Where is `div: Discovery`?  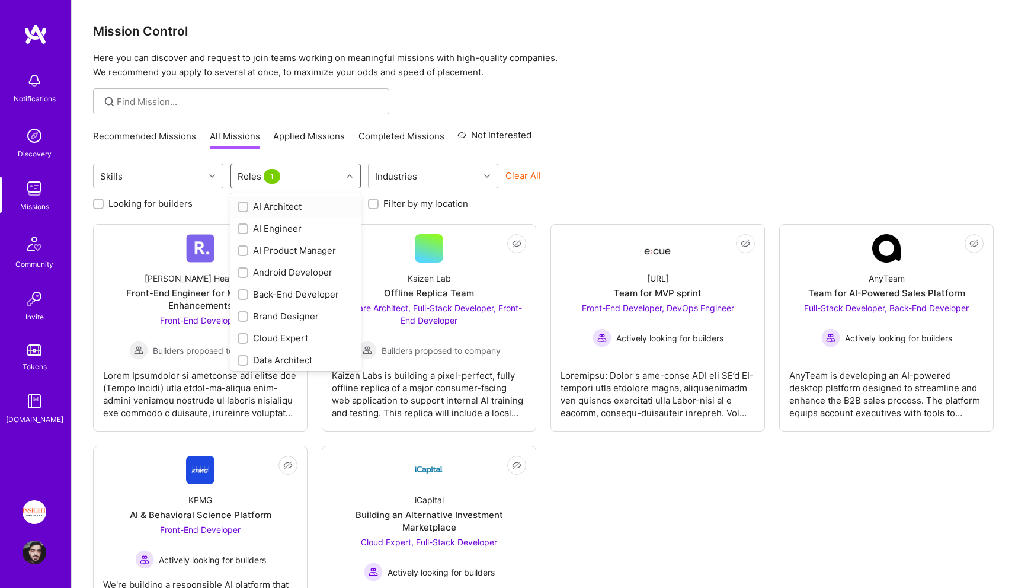
div: Discovery is located at coordinates (34, 153).